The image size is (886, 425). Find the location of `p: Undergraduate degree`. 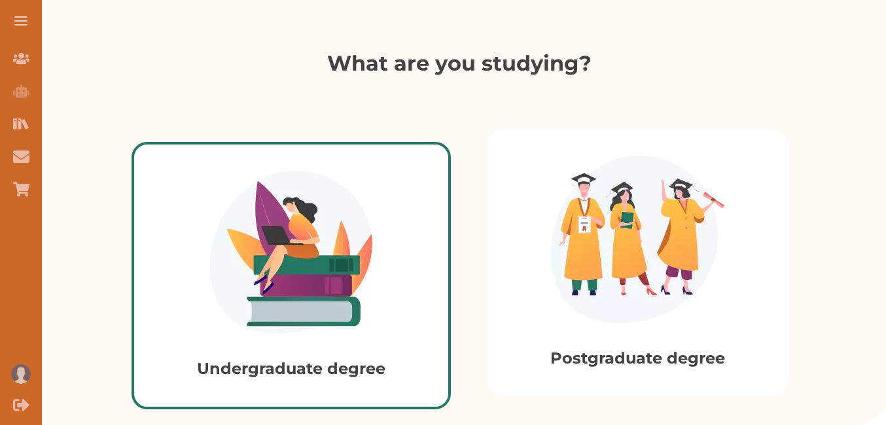

p: Undergraduate degree is located at coordinates (291, 369).